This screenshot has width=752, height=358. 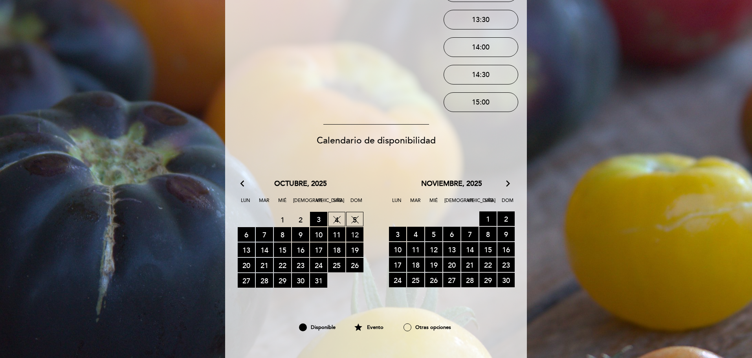 What do you see at coordinates (481, 102) in the screenshot?
I see `button: 15:00` at bounding box center [481, 102].